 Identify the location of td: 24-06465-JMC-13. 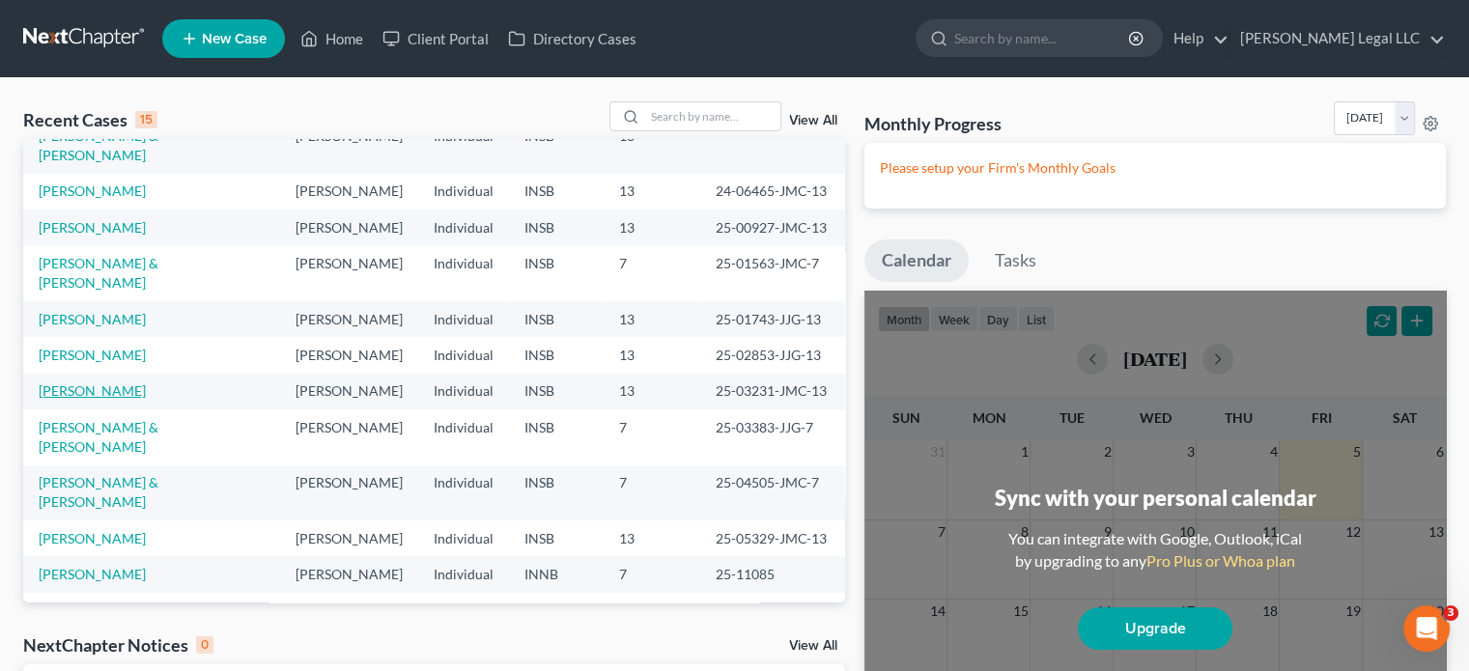
(773, 191).